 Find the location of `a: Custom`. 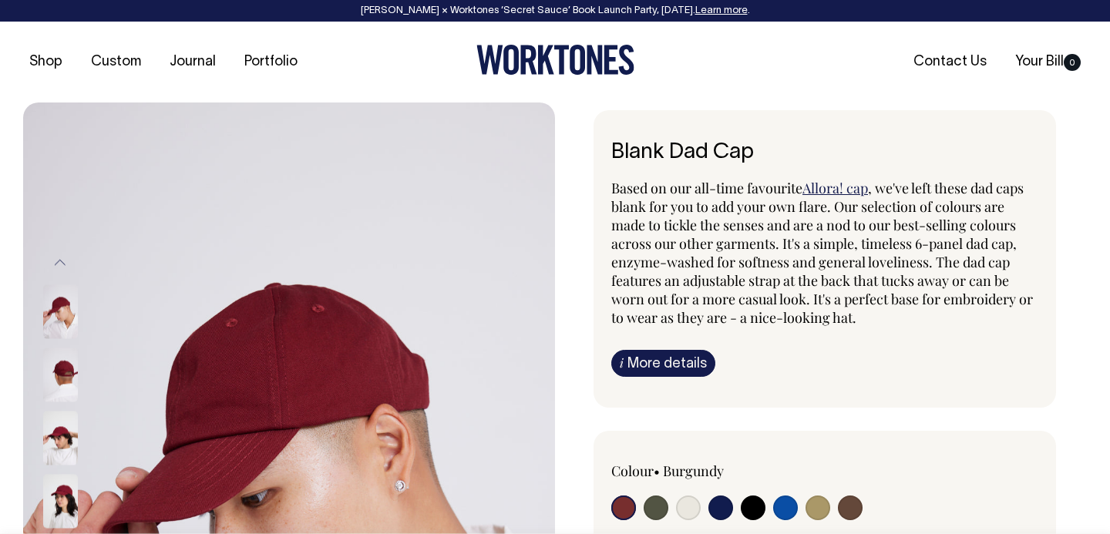

a: Custom is located at coordinates (116, 62).